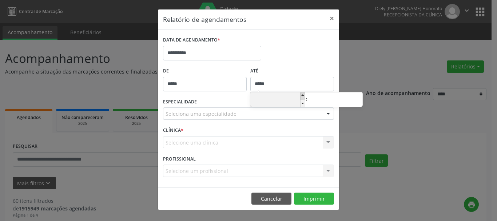 This screenshot has height=221, width=497. Describe the element at coordinates (314, 199) in the screenshot. I see `button: Imprimir` at that location.